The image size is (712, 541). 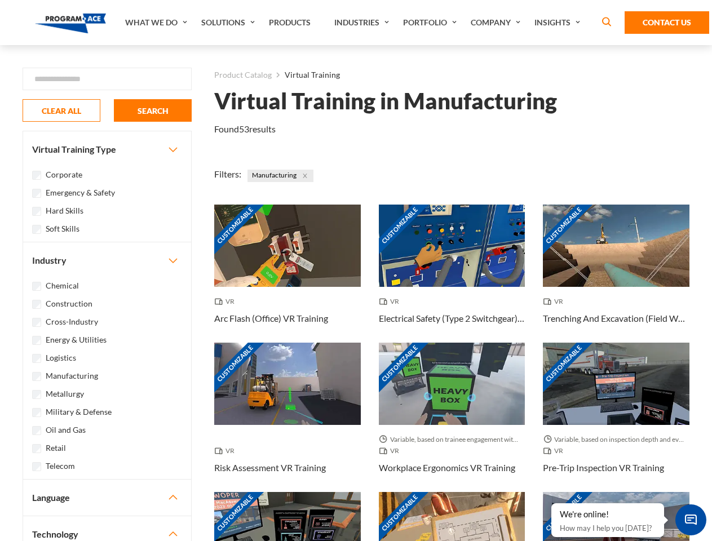 I want to click on button: Industry, so click(x=107, y=261).